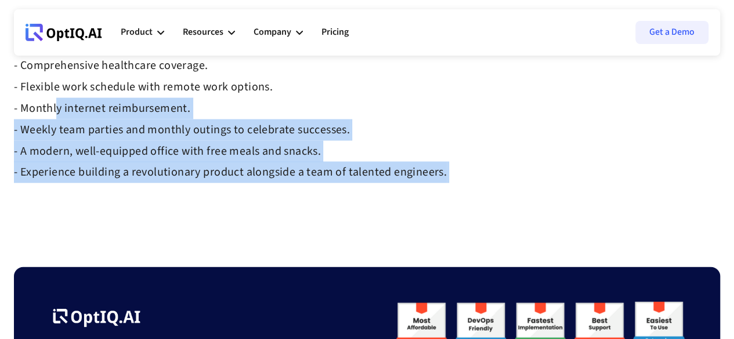 The image size is (734, 339). Describe the element at coordinates (335, 32) in the screenshot. I see `a: Pricing` at that location.